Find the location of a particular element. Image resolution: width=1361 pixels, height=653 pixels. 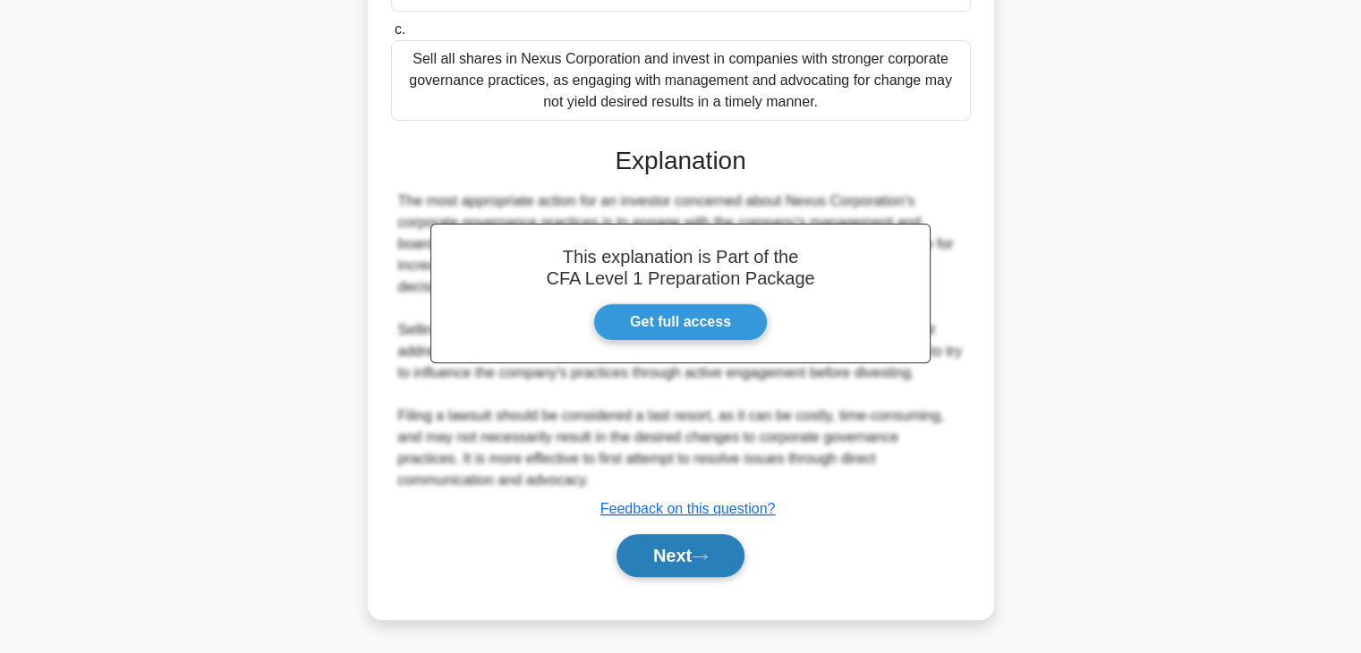

h3: Explanation is located at coordinates (681, 161).